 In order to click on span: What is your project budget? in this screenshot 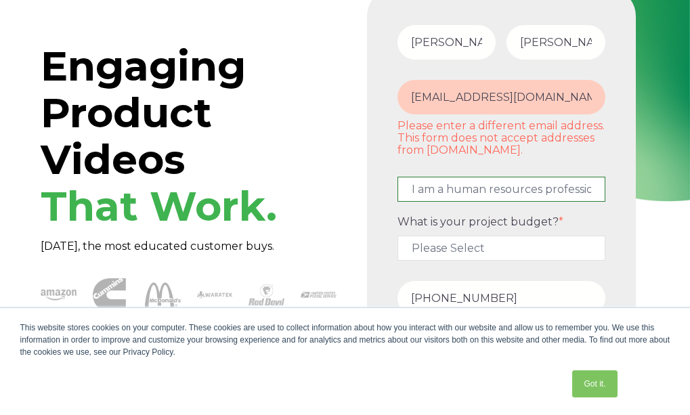, I will do `click(478, 221)`.